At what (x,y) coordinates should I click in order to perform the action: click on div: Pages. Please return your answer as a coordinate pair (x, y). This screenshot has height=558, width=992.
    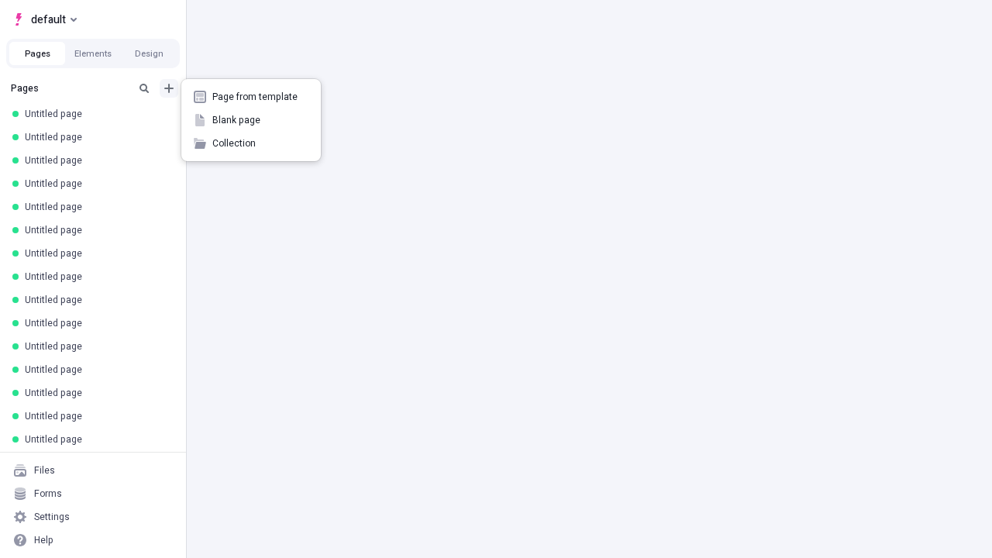
    Looking at the image, I should click on (70, 88).